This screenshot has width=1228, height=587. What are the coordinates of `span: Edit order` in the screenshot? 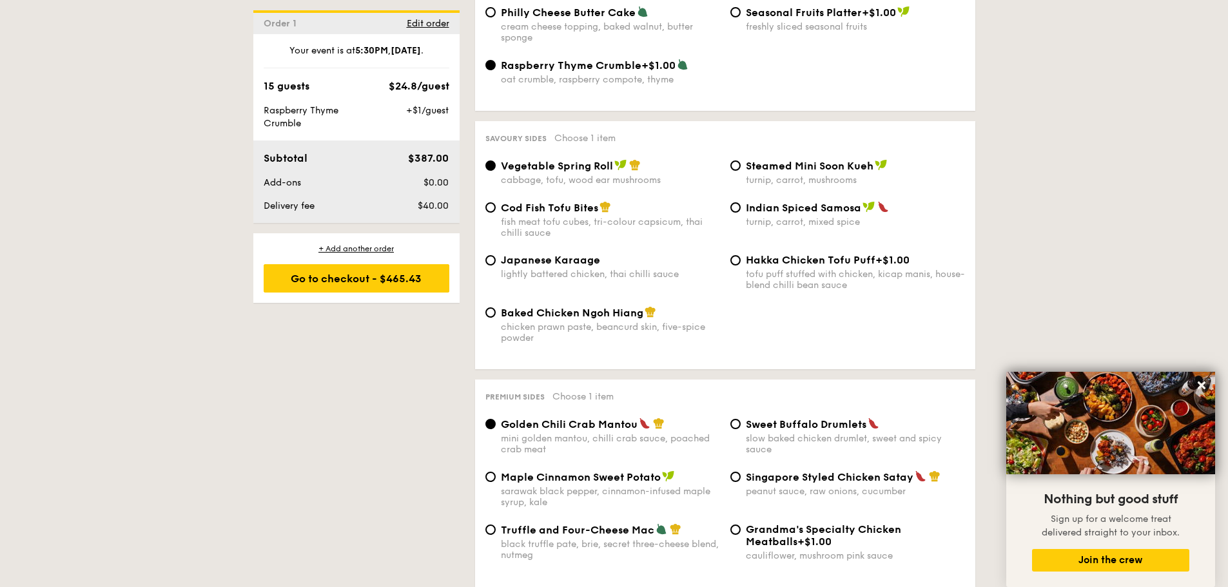 It's located at (428, 23).